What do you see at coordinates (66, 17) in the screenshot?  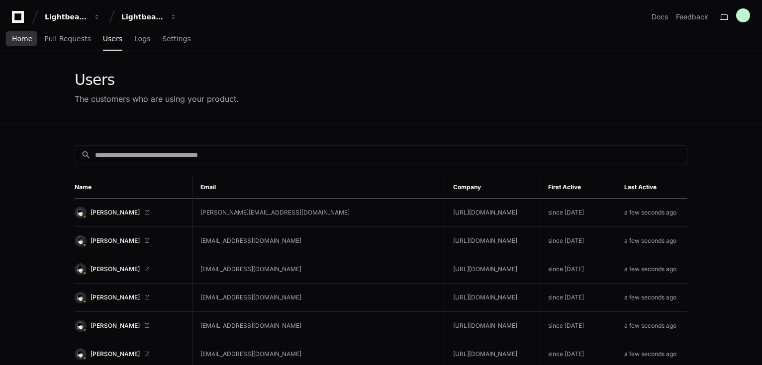 I see `div: Lightbeam Health` at bounding box center [66, 17].